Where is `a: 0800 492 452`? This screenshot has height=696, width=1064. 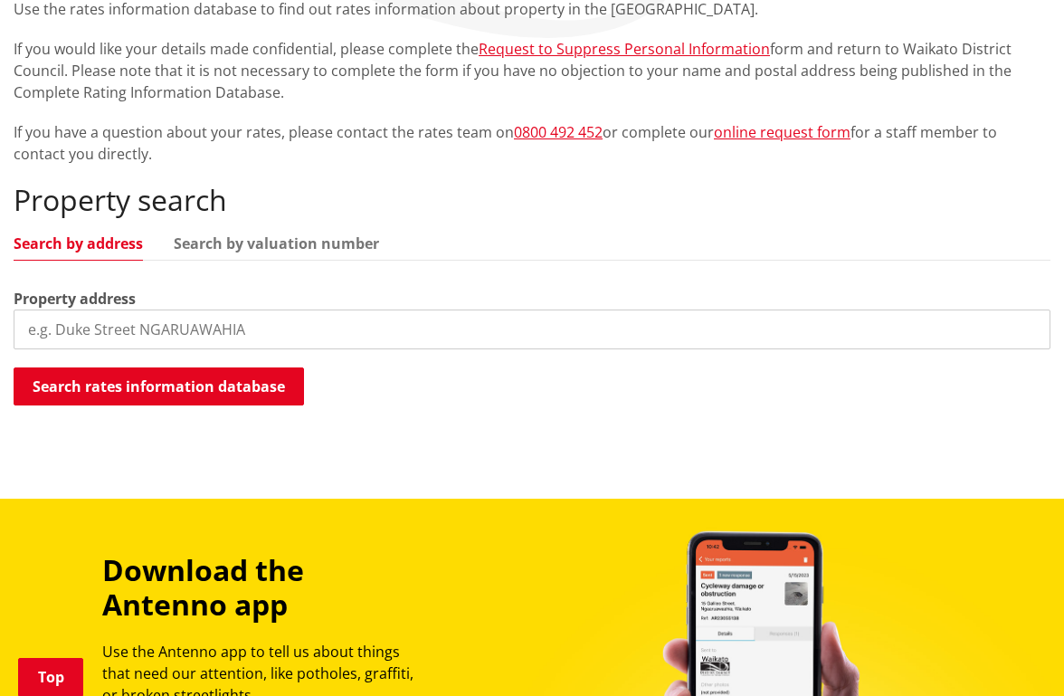 a: 0800 492 452 is located at coordinates (558, 132).